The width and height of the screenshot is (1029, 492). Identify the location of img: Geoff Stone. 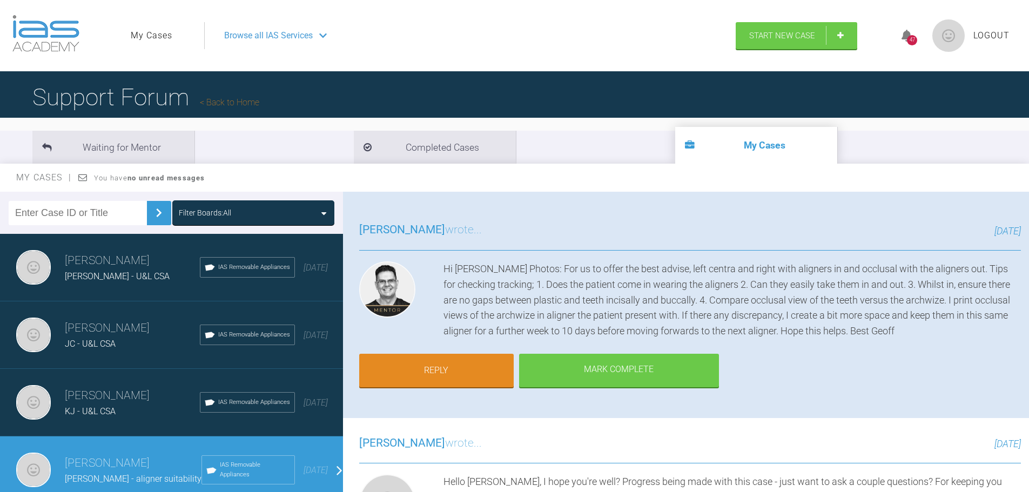
(387, 290).